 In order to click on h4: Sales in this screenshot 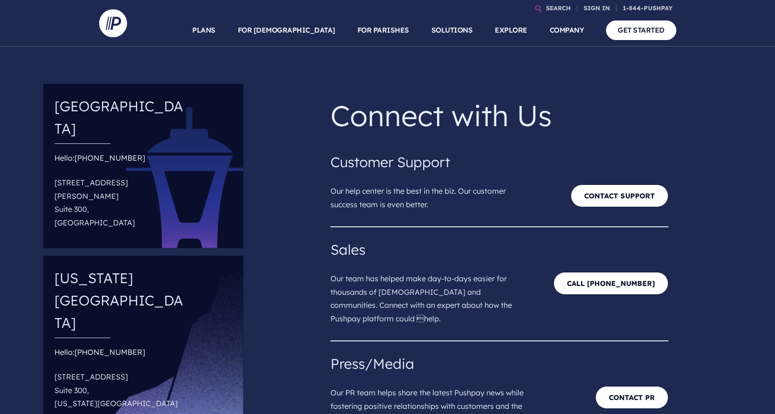, I will do `click(499, 249)`.